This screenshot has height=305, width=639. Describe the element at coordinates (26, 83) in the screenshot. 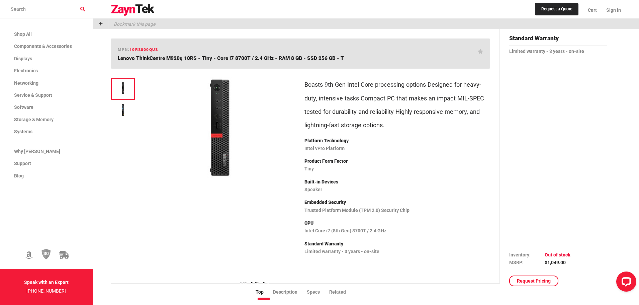

I see `span: Networking` at that location.